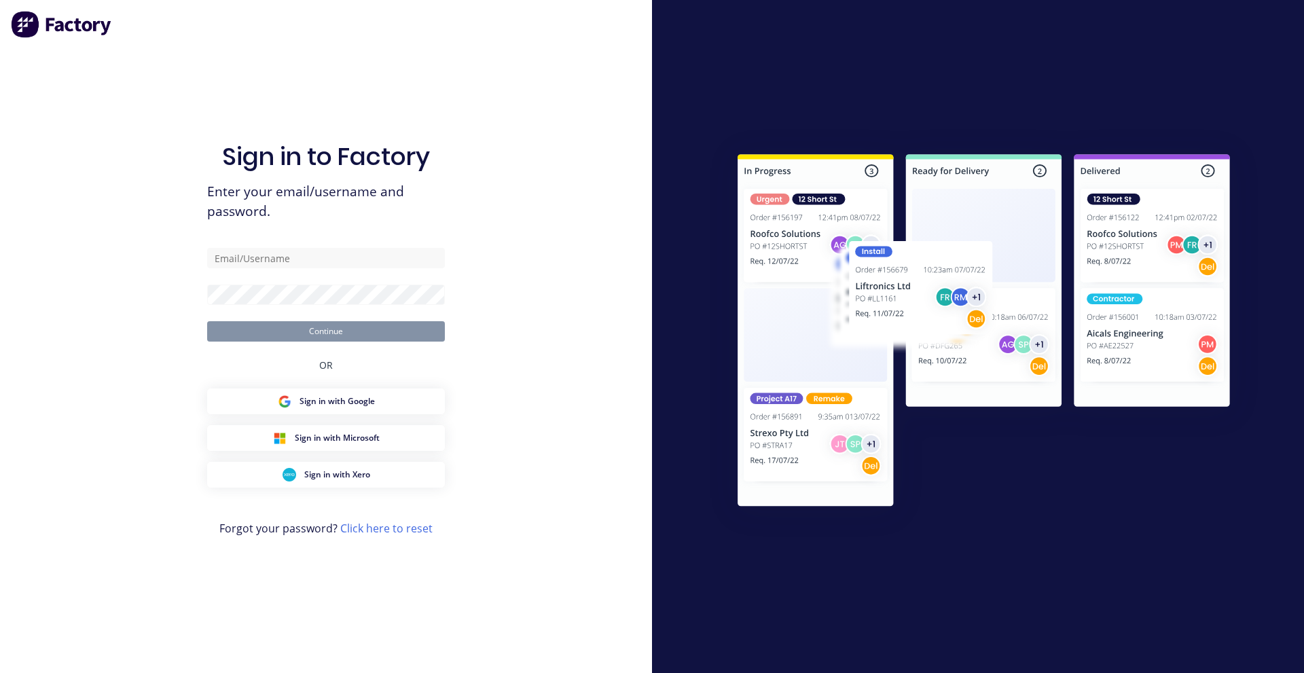  I want to click on button: Continue, so click(326, 331).